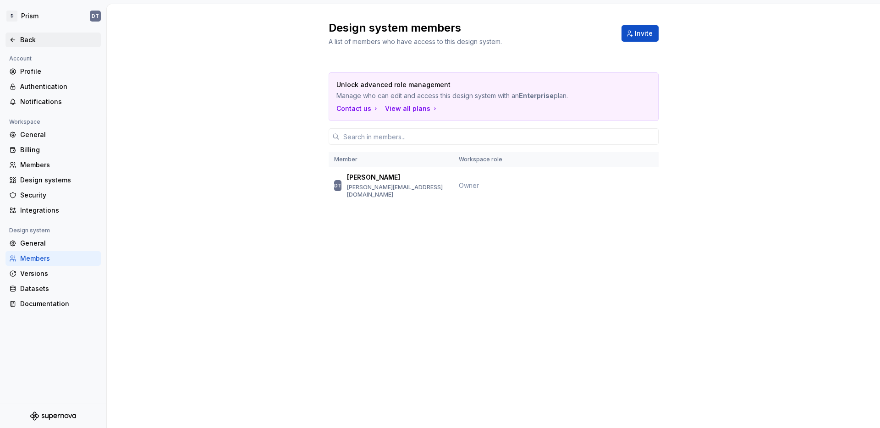 The width and height of the screenshot is (880, 428). What do you see at coordinates (59, 304) in the screenshot?
I see `div: Documentation` at bounding box center [59, 304].